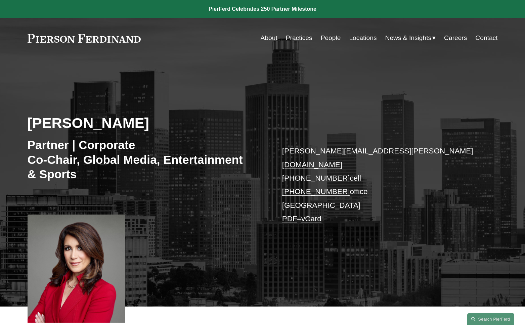 This screenshot has width=525, height=325. What do you see at coordinates (363, 38) in the screenshot?
I see `a: Locations` at bounding box center [363, 38].